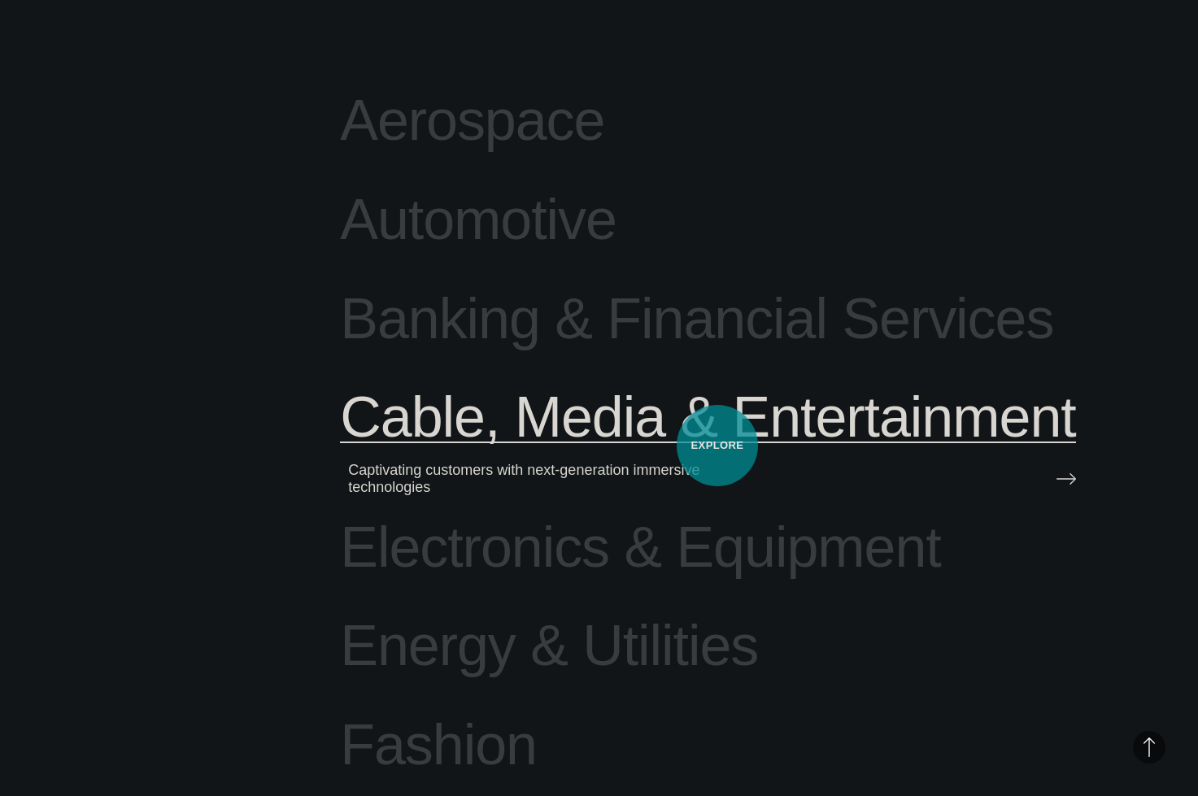 The width and height of the screenshot is (1198, 796). I want to click on span: Captivating customers with next-generation immersive technologies, so click(531, 479).